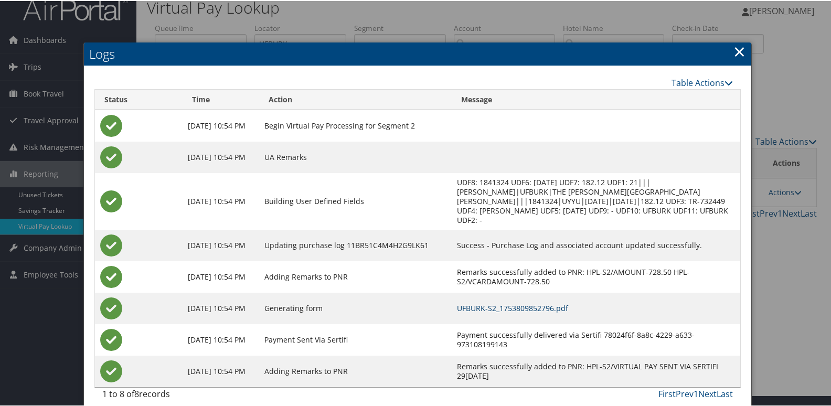 This screenshot has height=406, width=831. I want to click on td: Generating form, so click(355, 307).